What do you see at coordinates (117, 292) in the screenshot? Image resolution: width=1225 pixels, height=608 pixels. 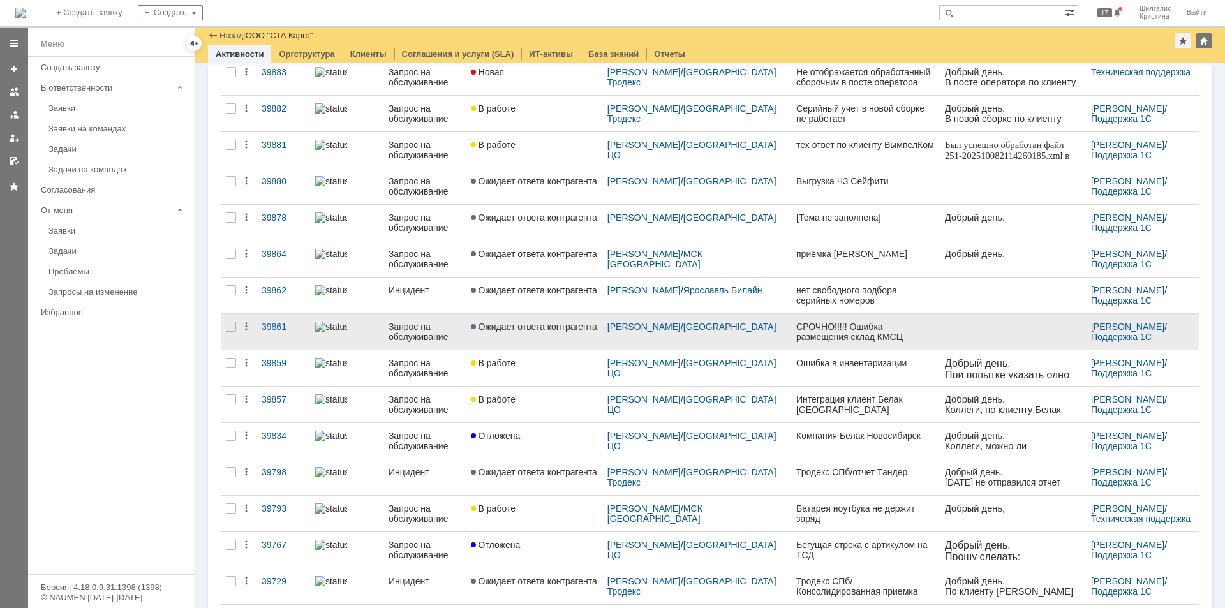 I see `div: Запросы на изменение` at bounding box center [117, 292].